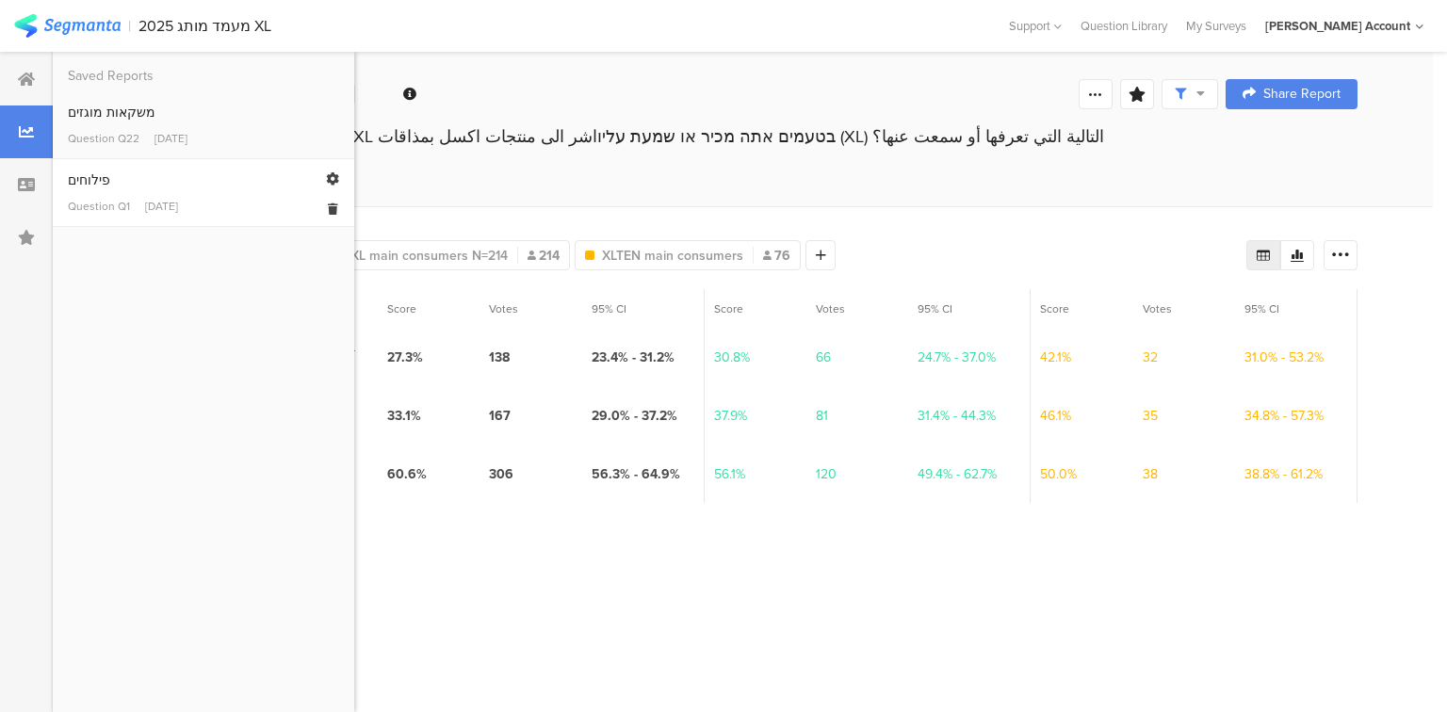 The image size is (1447, 712). Describe the element at coordinates (1124, 25) in the screenshot. I see `a: Question Library` at that location.